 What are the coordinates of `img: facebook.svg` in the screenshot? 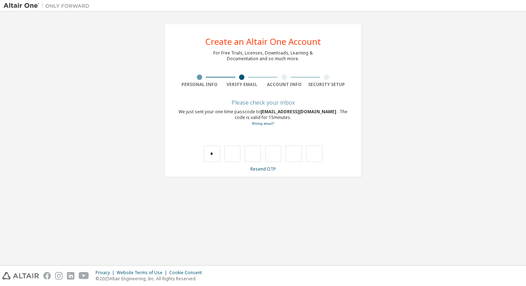 It's located at (47, 275).